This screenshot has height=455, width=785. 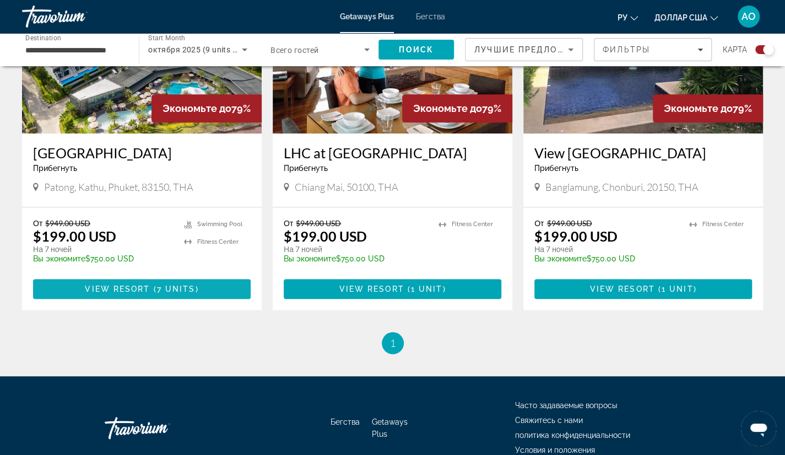 I want to click on a: Травориум, so click(x=77, y=17).